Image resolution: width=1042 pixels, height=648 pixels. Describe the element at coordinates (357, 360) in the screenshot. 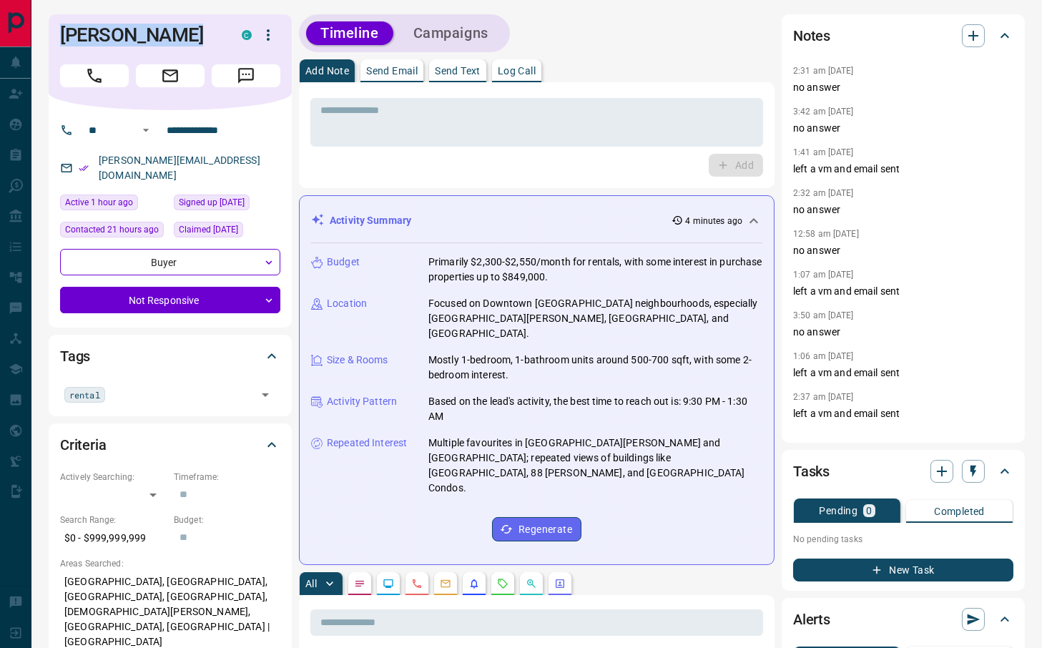

I see `p: Size & Rooms` at that location.